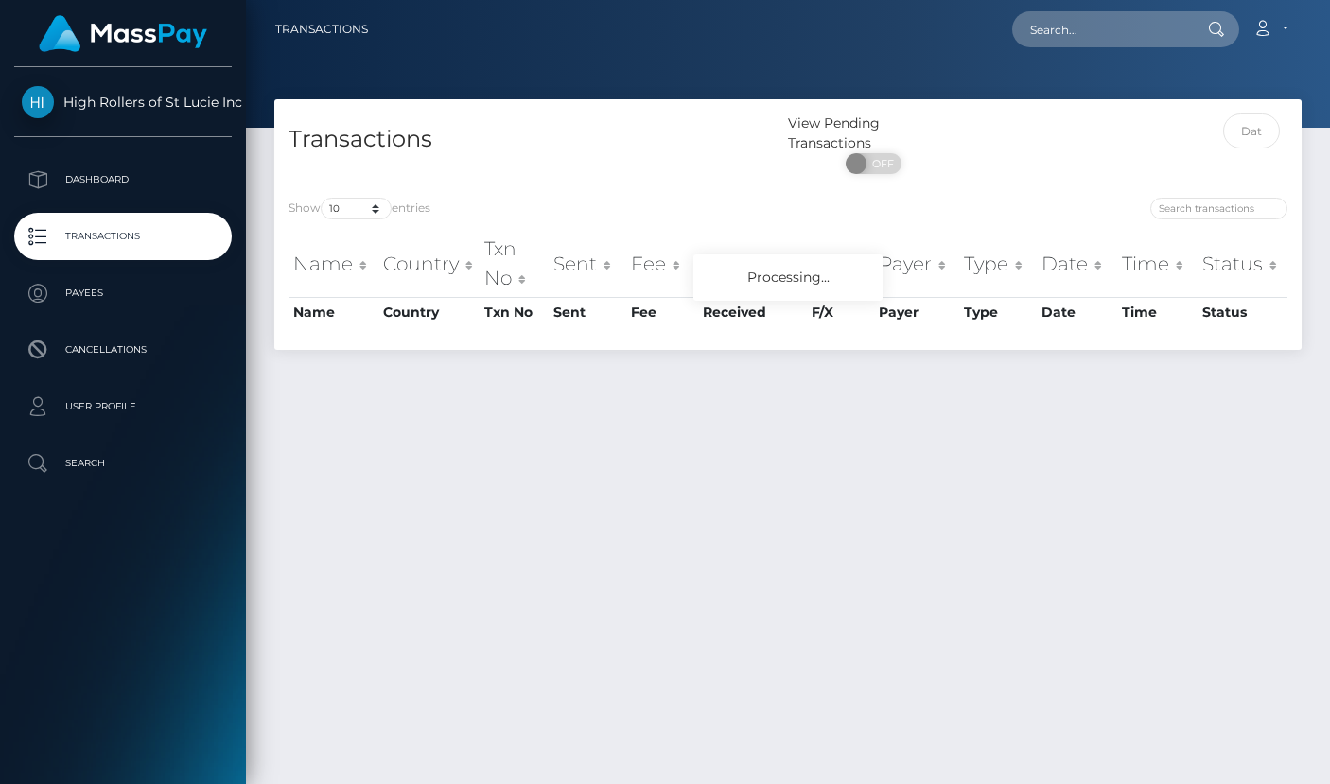 This screenshot has height=784, width=1330. What do you see at coordinates (123, 237) in the screenshot?
I see `p: Transactions` at bounding box center [123, 237].